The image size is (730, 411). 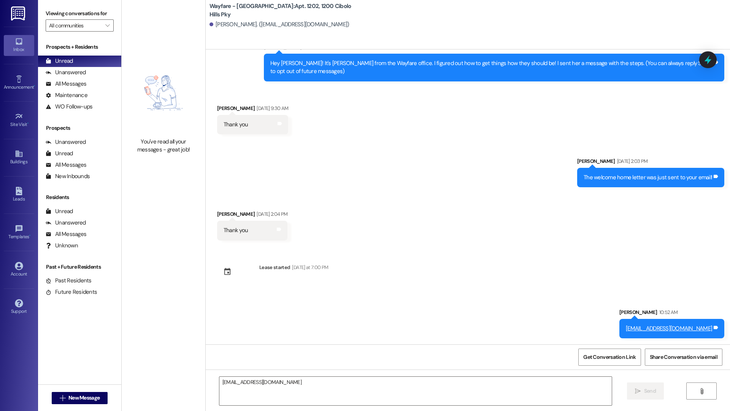 I want to click on a: Buildings, so click(x=19, y=158).